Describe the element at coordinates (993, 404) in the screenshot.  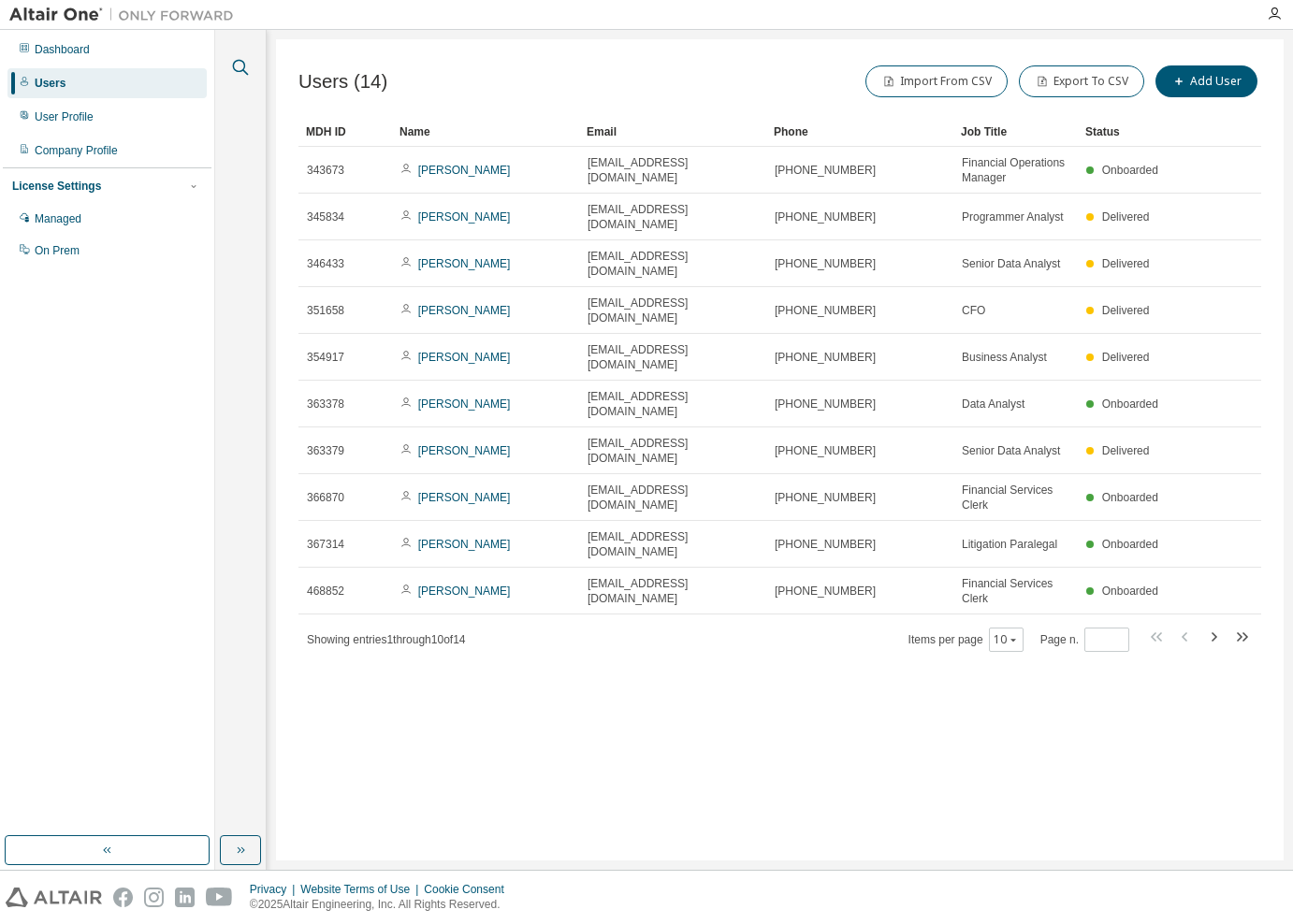
I see `span: Data Analyst` at that location.